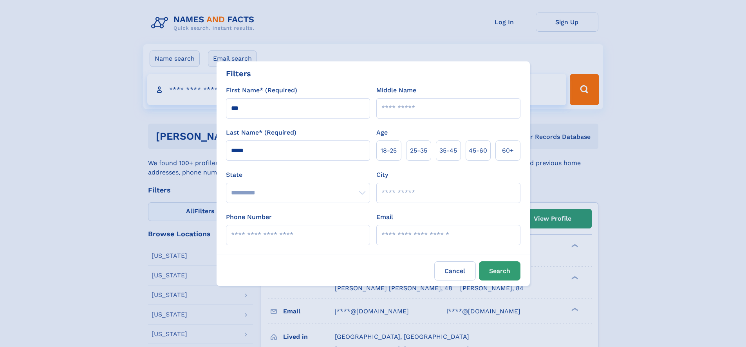 The height and width of the screenshot is (347, 746). Describe the element at coordinates (419, 151) in the screenshot. I see `span: 25‑35` at that location.